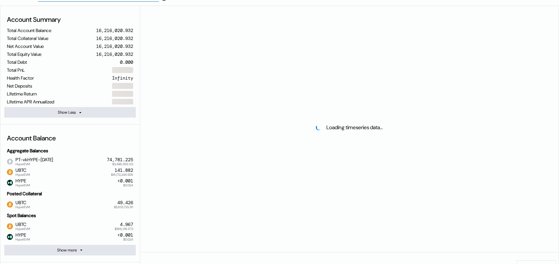 Image resolution: width=559 pixels, height=264 pixels. I want to click on div: Total Debt, so click(17, 62).